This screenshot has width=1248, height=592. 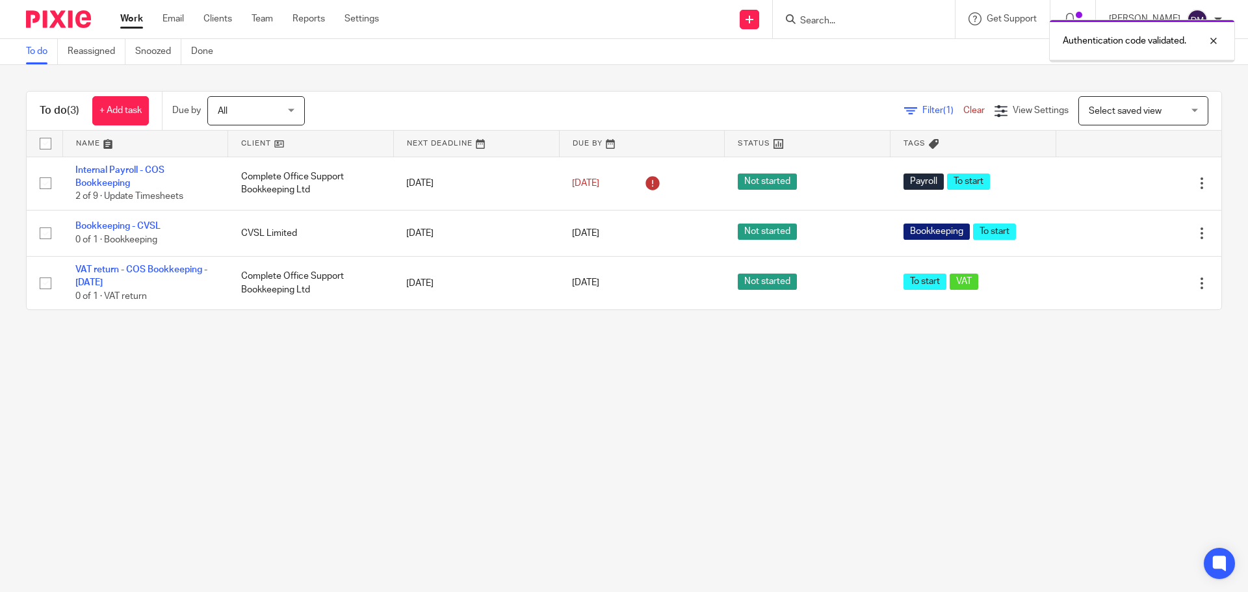 I want to click on a: Reassigned, so click(x=96, y=51).